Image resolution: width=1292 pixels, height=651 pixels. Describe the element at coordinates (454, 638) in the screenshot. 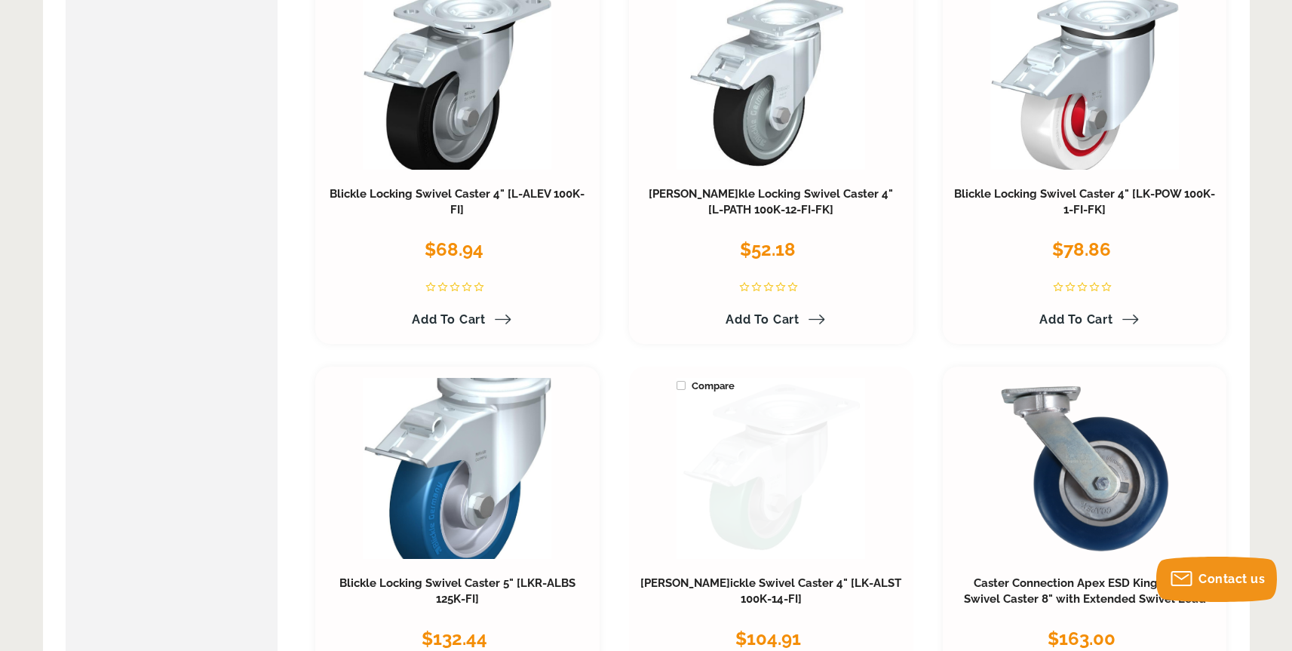

I see `span: $132.44` at that location.